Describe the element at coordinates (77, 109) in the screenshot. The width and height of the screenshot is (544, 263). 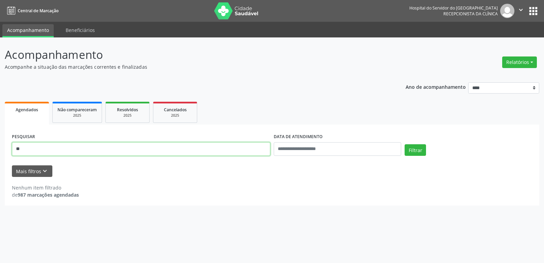
I see `span: Não compareceram` at that location.